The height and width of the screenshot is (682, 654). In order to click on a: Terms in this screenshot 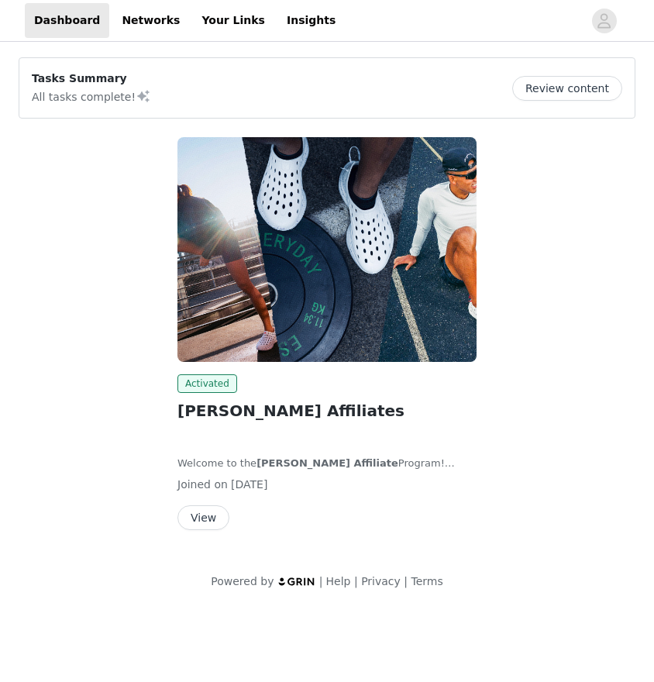, I will do `click(426, 582)`.